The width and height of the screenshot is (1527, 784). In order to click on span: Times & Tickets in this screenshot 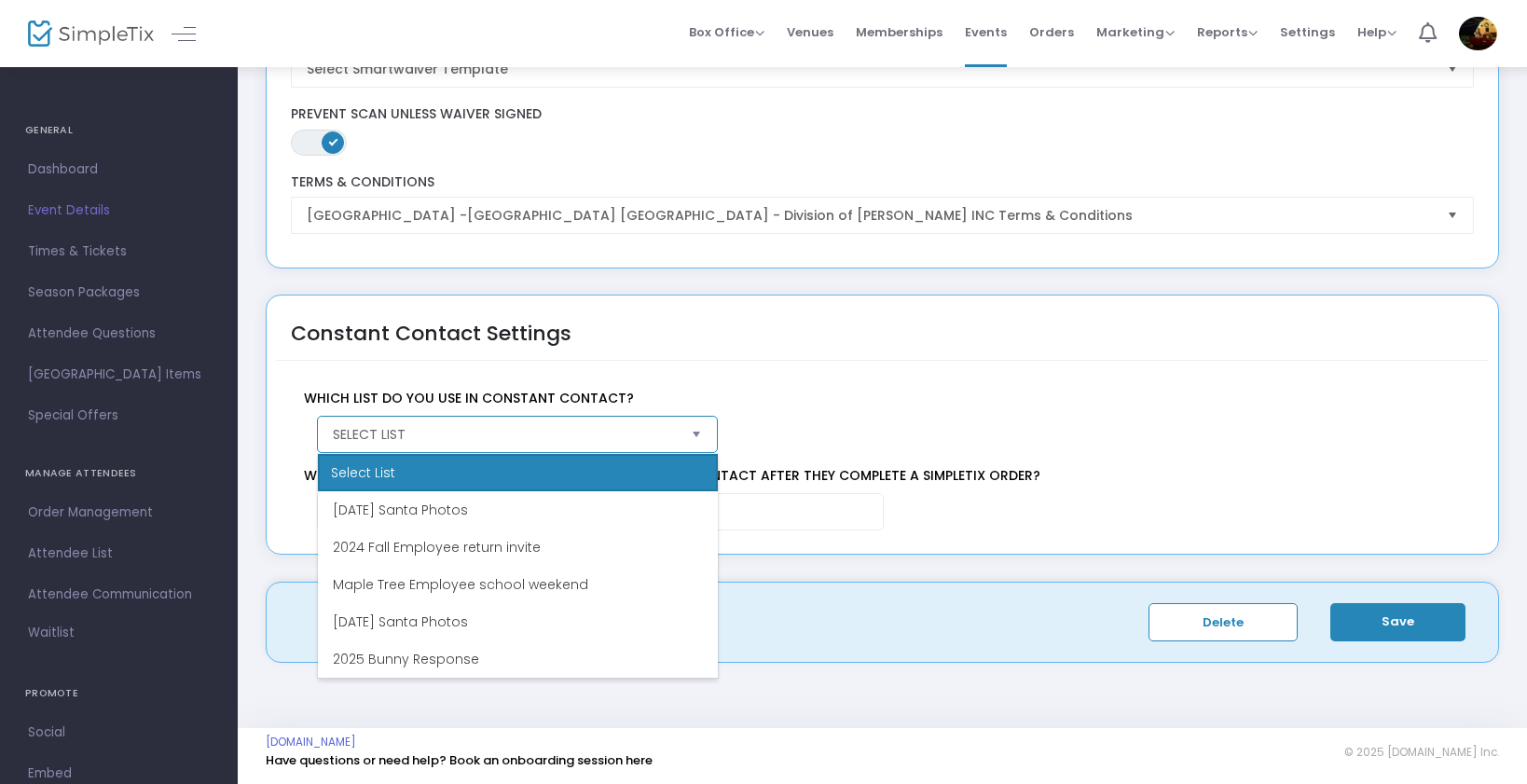, I will do `click(118, 252)`.